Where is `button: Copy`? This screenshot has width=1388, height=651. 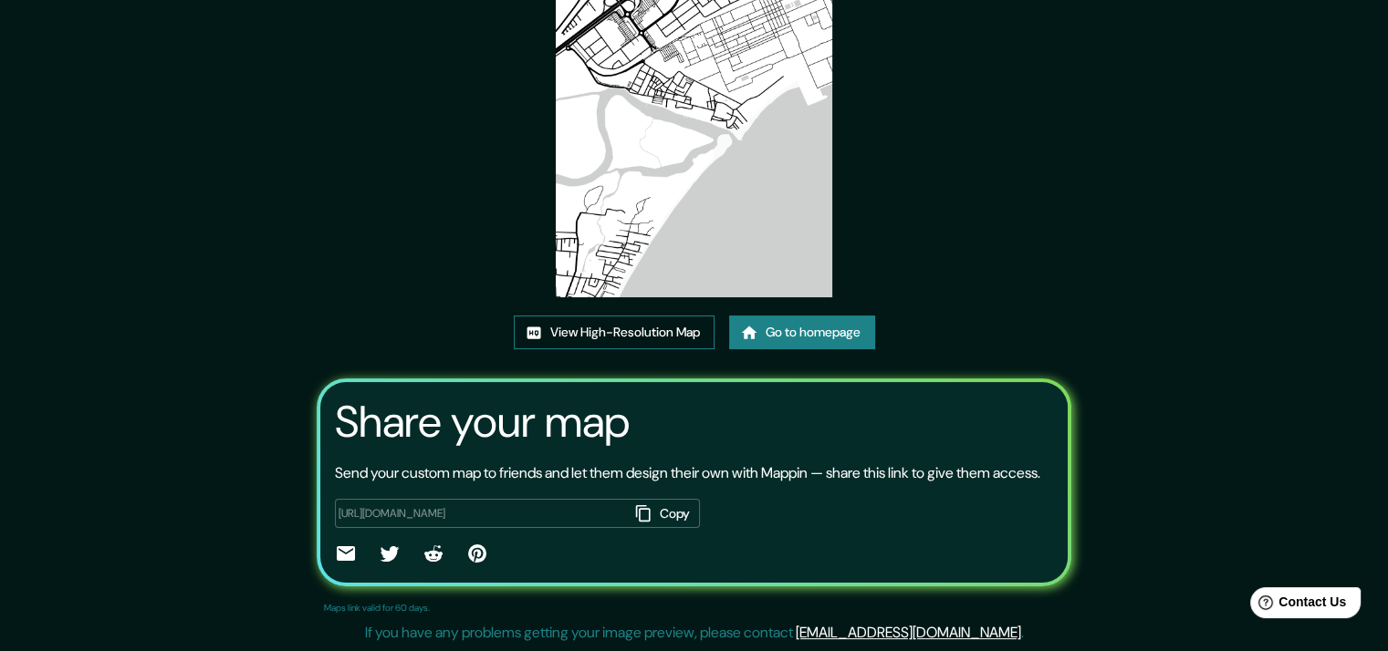
button: Copy is located at coordinates (664, 514).